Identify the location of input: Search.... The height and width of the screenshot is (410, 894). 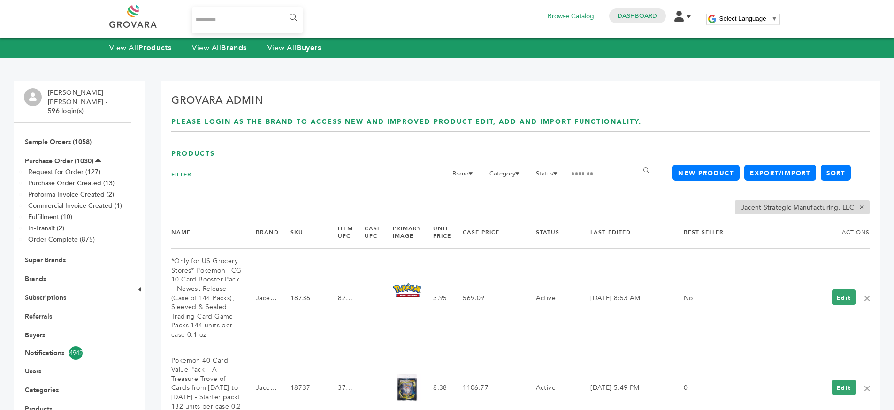
(247, 20).